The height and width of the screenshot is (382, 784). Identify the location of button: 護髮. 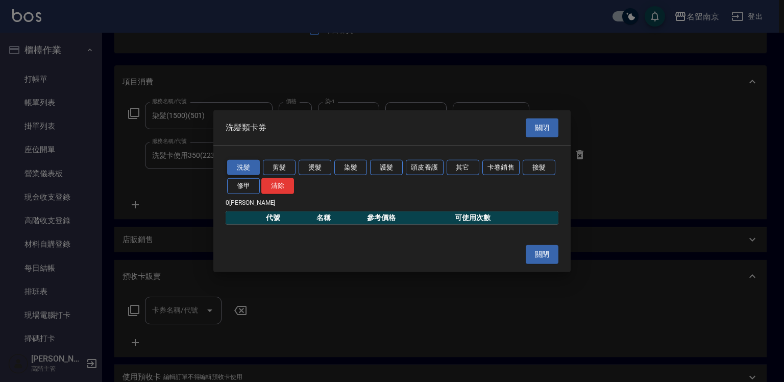
(386, 167).